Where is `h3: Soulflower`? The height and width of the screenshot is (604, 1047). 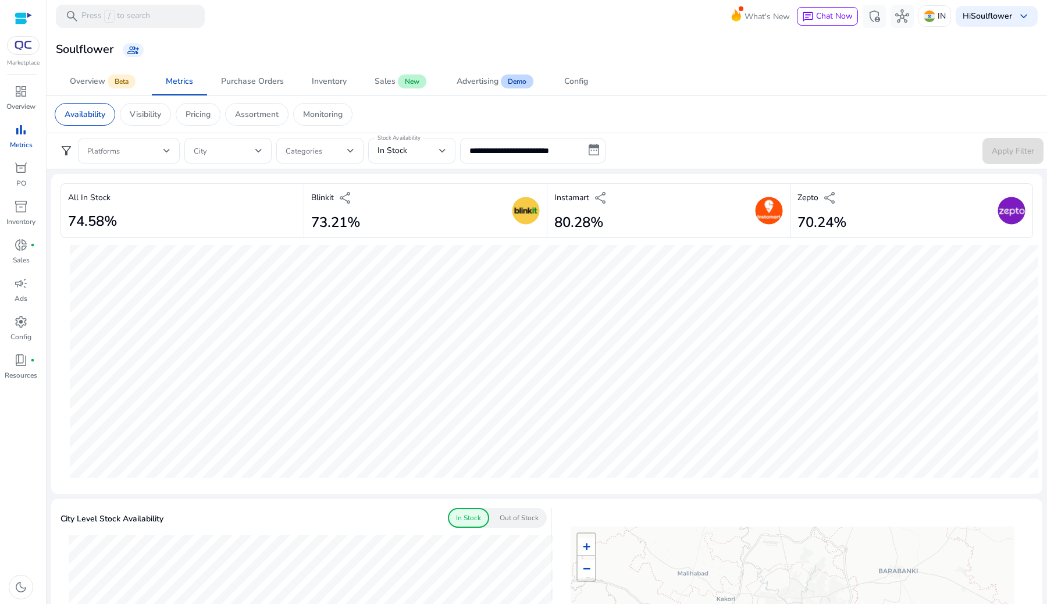 h3: Soulflower is located at coordinates (84, 49).